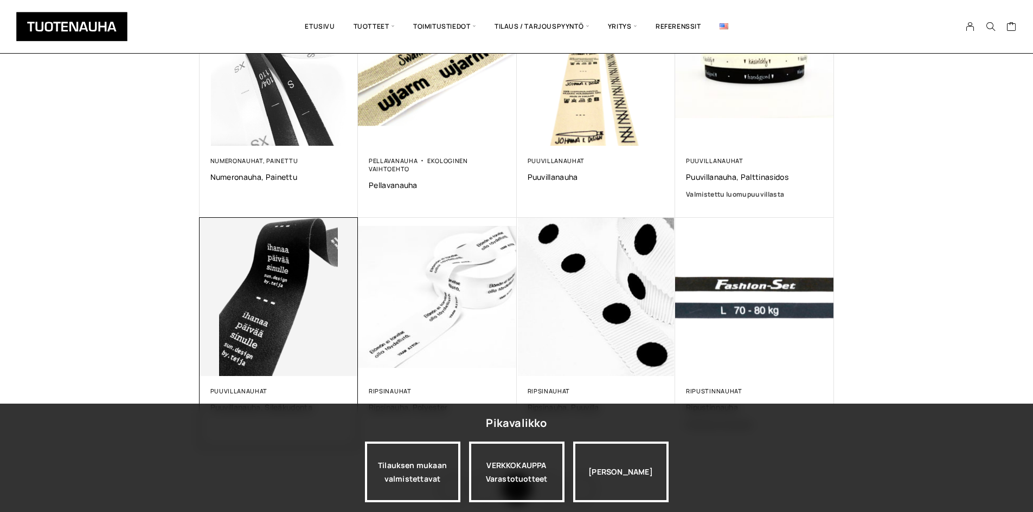 This screenshot has height=512, width=1033. What do you see at coordinates (418, 165) in the screenshot?
I see `a: Ekologinen vaihtoehto` at bounding box center [418, 165].